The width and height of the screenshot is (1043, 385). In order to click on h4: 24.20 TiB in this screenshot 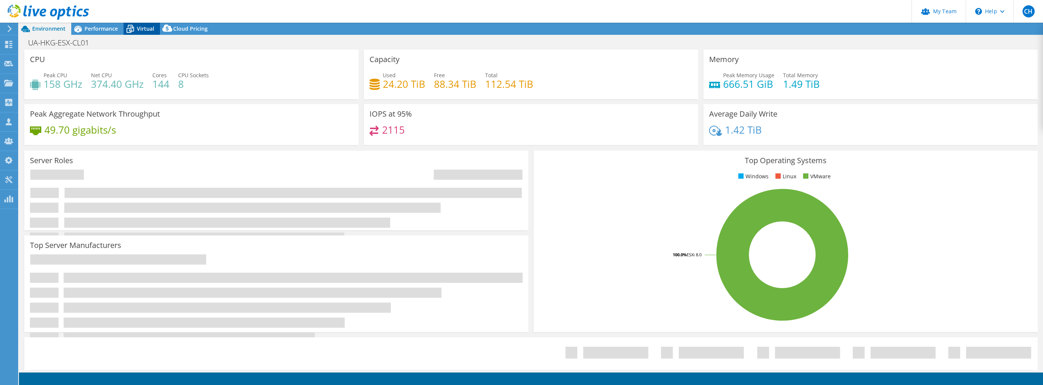, I will do `click(404, 84)`.